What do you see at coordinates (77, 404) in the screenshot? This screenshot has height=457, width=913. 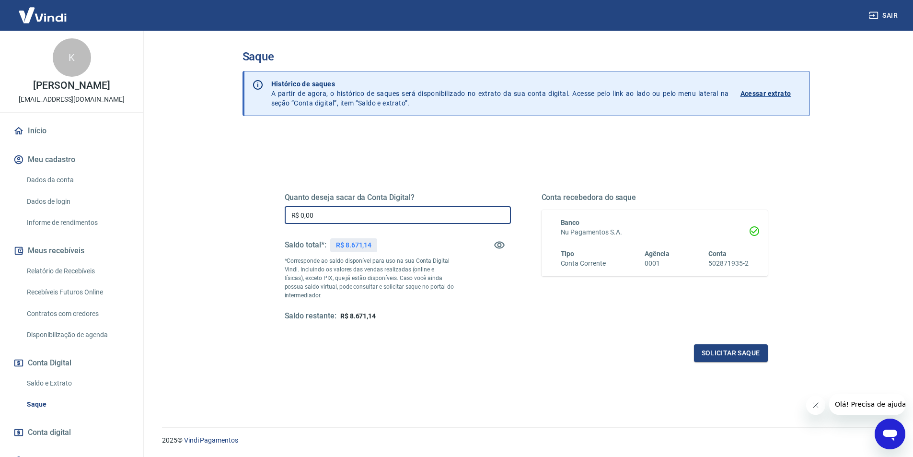 I see `a: Saque` at bounding box center [77, 404].